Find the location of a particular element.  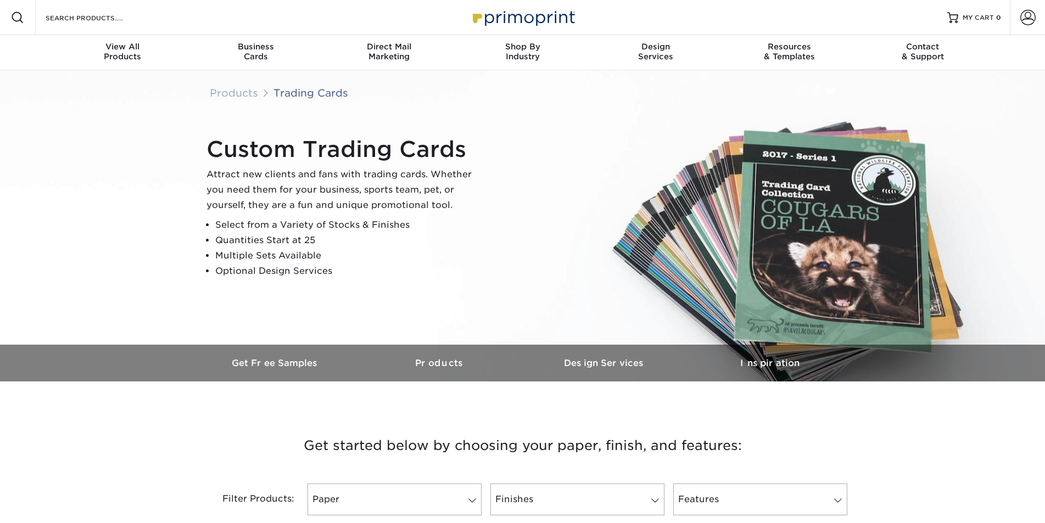

div: Filter Products: is located at coordinates (248, 500).